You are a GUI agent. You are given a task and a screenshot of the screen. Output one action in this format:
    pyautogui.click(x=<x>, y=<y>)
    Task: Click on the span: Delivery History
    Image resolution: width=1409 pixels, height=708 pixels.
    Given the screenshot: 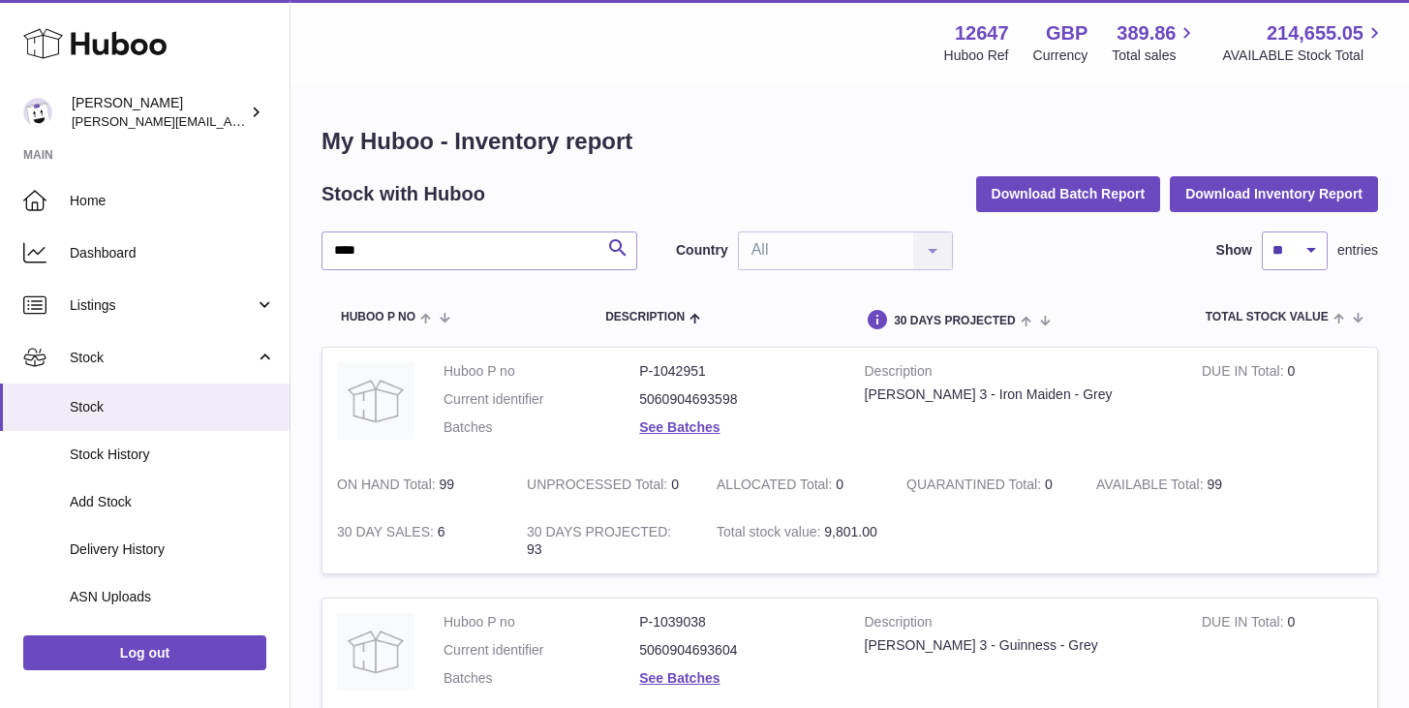 What is the action you would take?
    pyautogui.click(x=172, y=549)
    